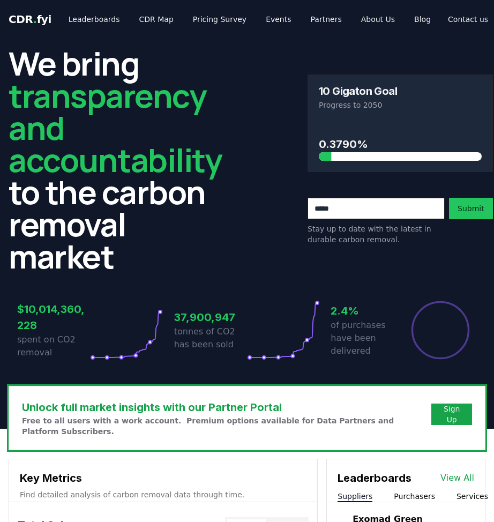 This screenshot has width=494, height=522. I want to click on button: Suppliers, so click(355, 496).